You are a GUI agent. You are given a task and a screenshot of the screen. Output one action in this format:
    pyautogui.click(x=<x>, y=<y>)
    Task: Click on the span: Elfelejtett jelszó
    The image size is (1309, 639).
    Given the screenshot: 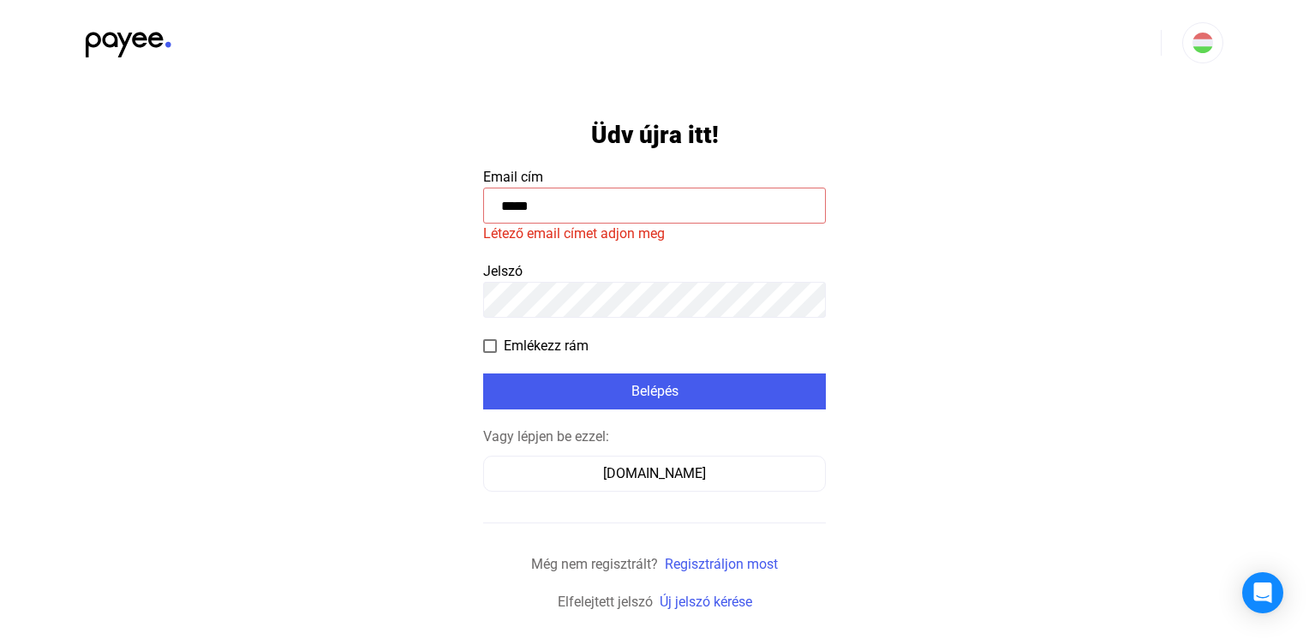 What is the action you would take?
    pyautogui.click(x=605, y=601)
    